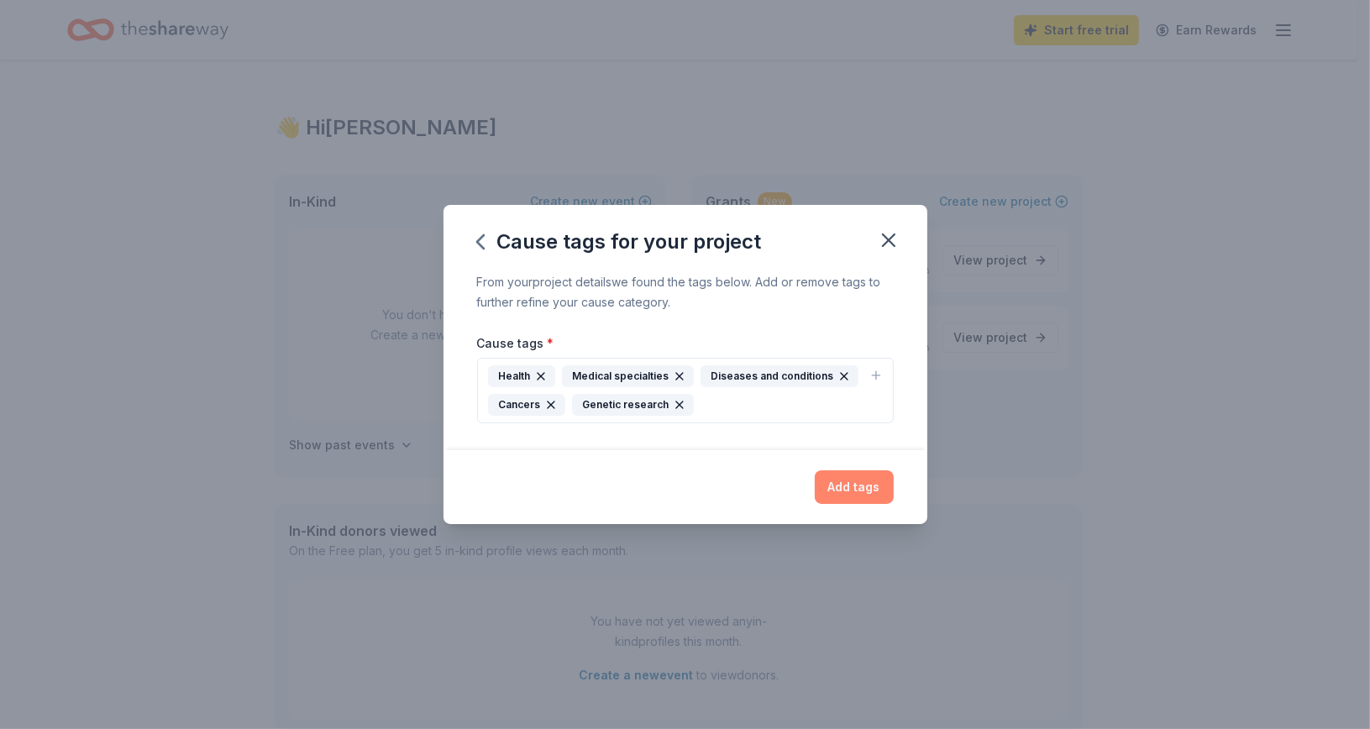 This screenshot has width=1370, height=729. Describe the element at coordinates (633, 405) in the screenshot. I see `div: Genetic research` at that location.